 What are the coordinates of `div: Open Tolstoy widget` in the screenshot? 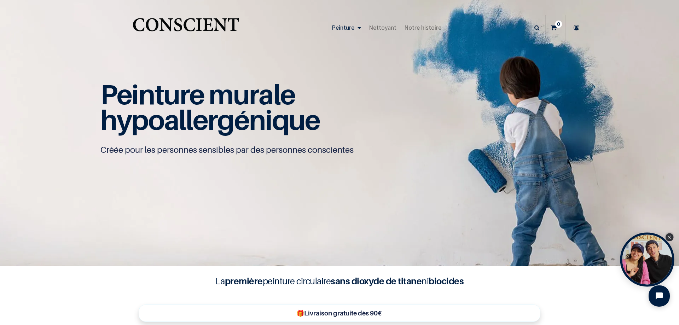 It's located at (647, 260).